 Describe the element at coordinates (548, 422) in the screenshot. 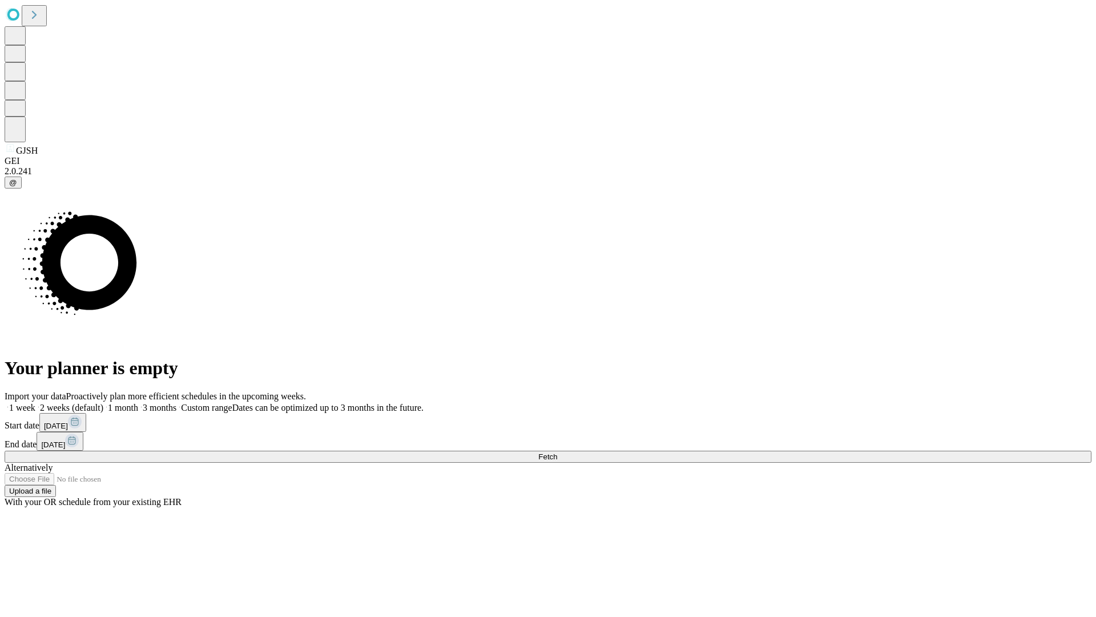

I see `div: Start date` at that location.